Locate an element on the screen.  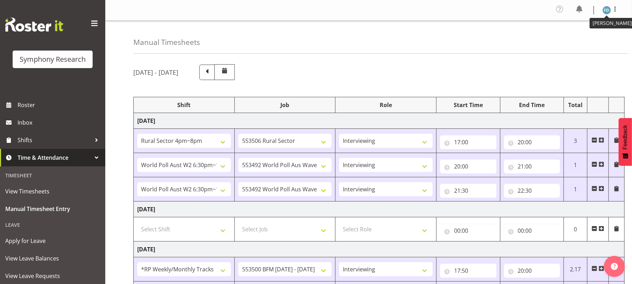
div: Timesheet is located at coordinates (53, 175).